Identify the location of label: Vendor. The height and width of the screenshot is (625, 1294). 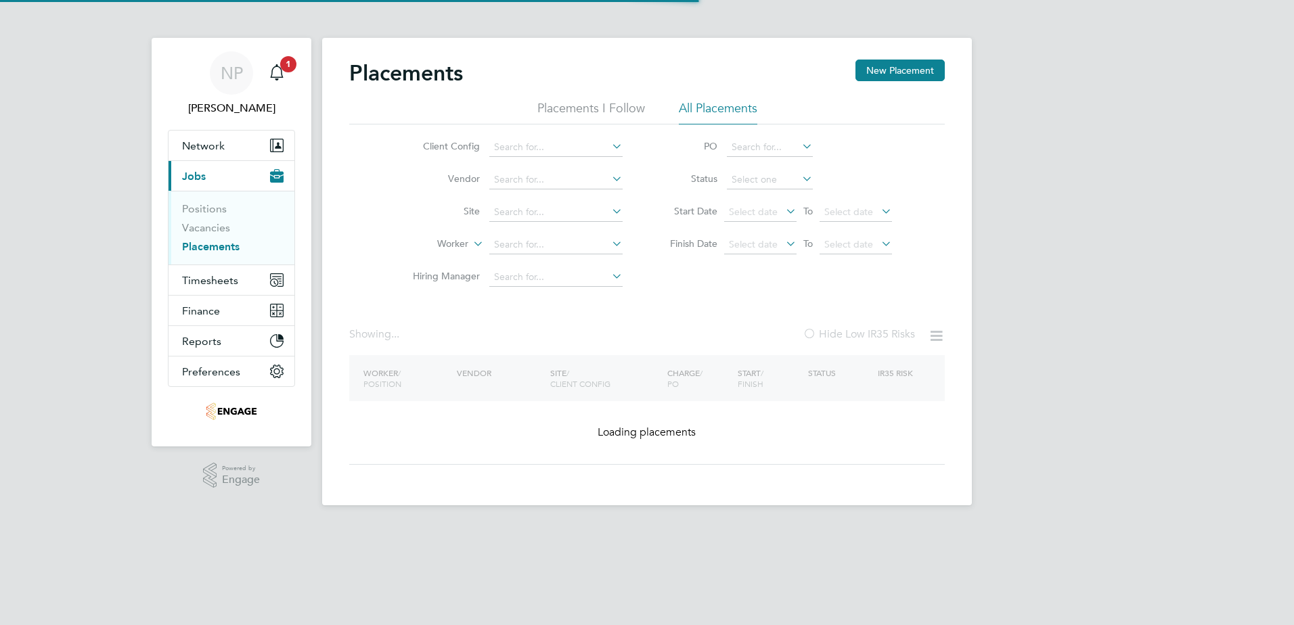
(440, 179).